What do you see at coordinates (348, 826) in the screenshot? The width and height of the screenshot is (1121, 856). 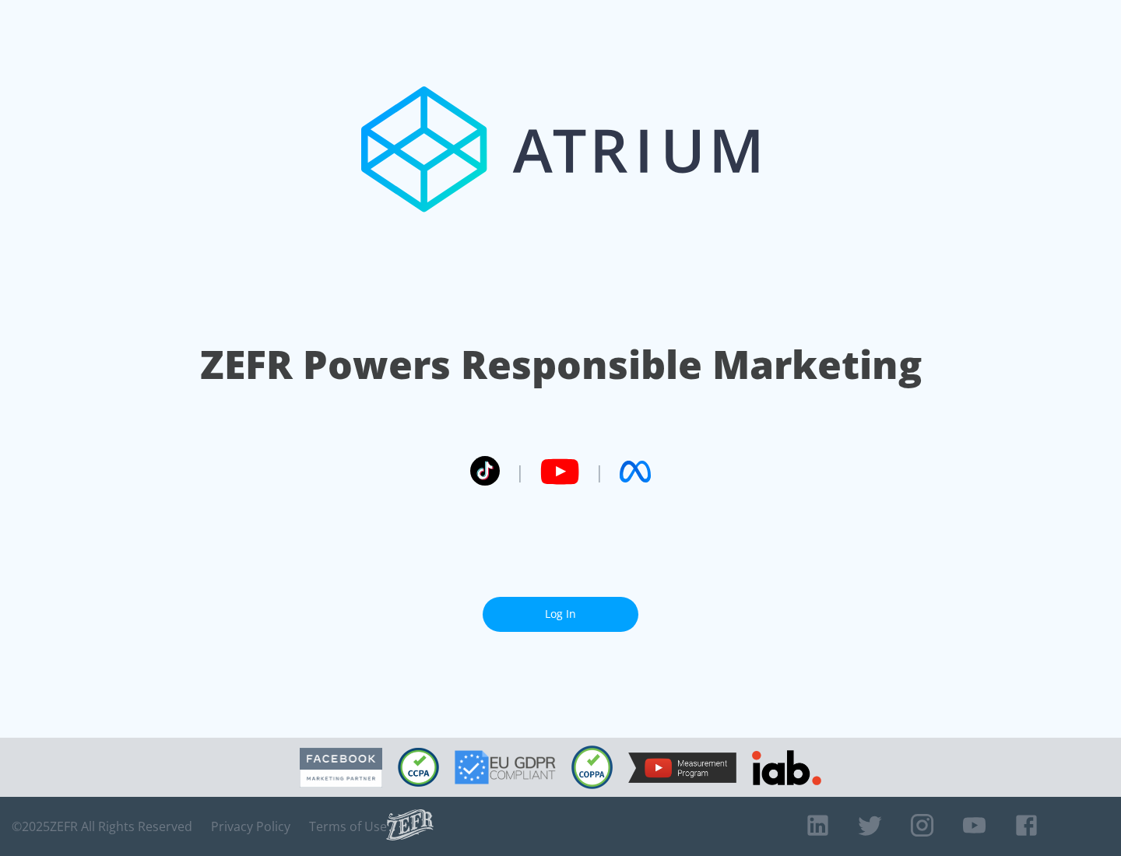 I see `a: Terms of Use` at bounding box center [348, 826].